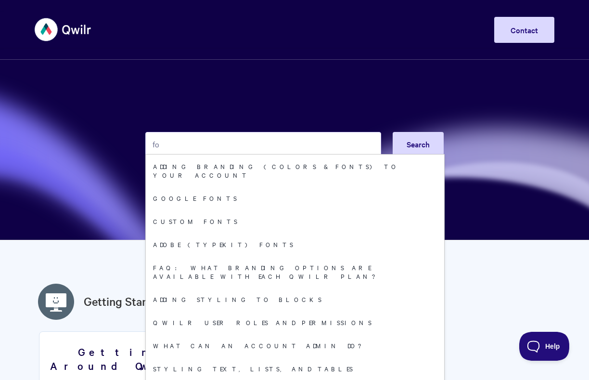  Describe the element at coordinates (295, 322) in the screenshot. I see `a: Qwilr User Roles and Permissions` at that location.